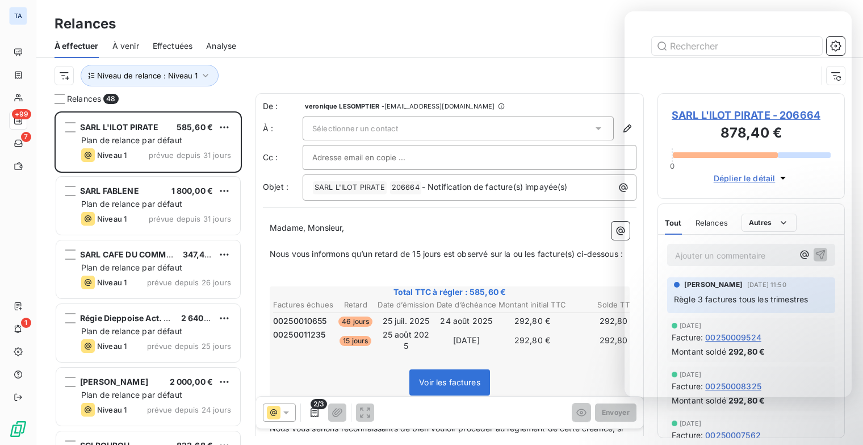 Image resolution: width=863 pixels, height=445 pixels. What do you see at coordinates (111, 99) in the screenshot?
I see `span: 48` at bounding box center [111, 99].